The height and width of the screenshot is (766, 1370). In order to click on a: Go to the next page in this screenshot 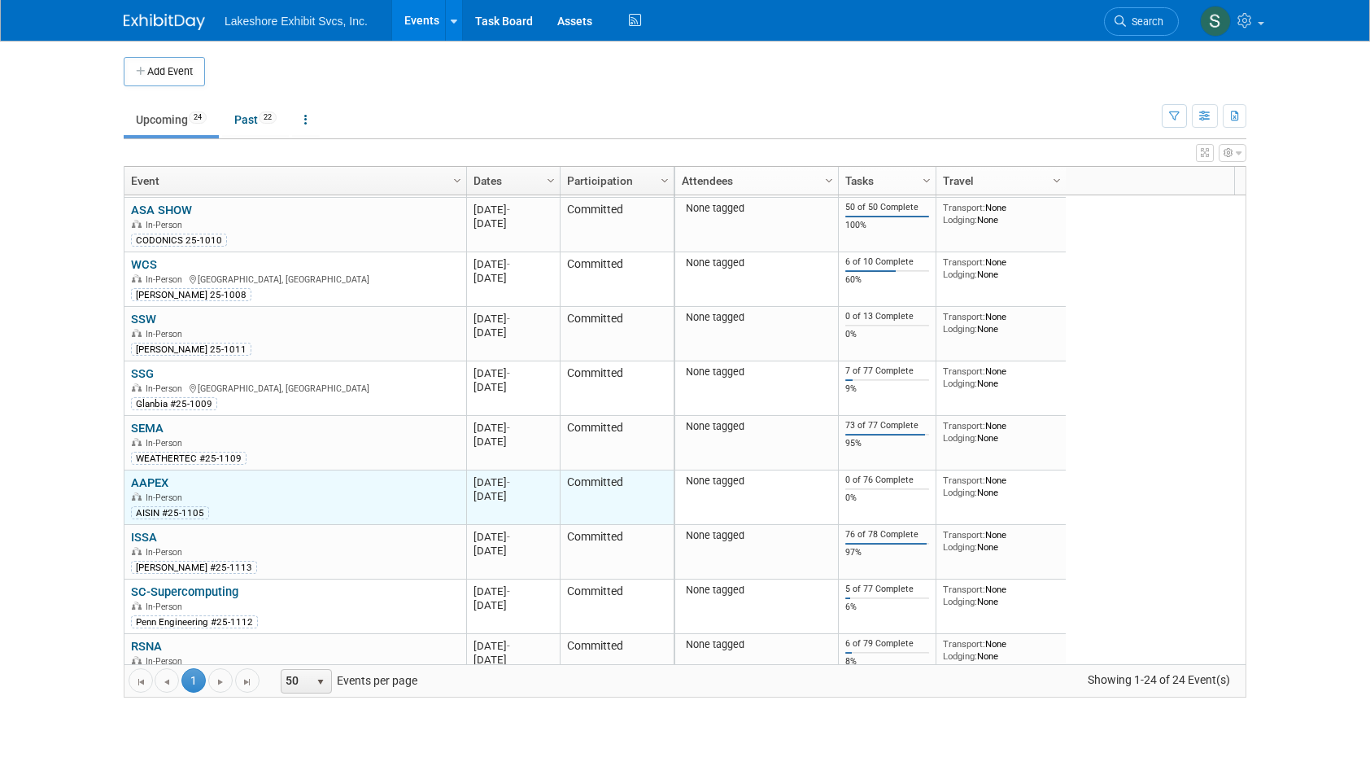, I will do `click(220, 680)`.